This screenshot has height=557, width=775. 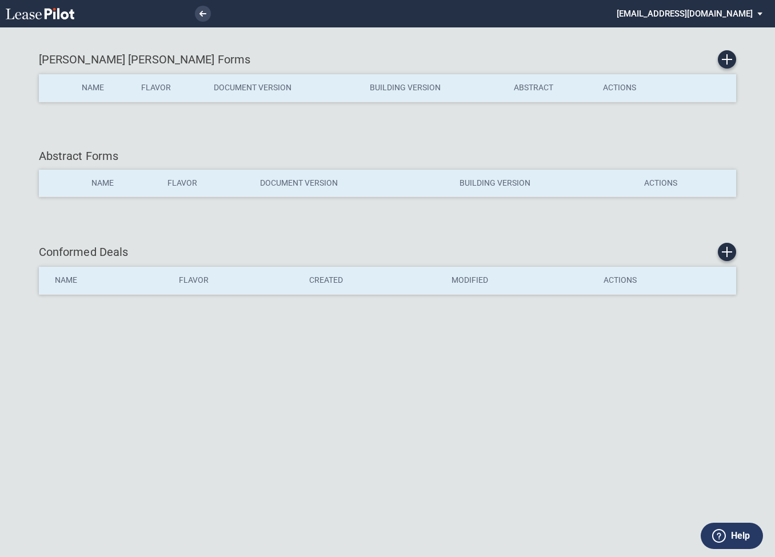 What do you see at coordinates (388, 252) in the screenshot?
I see `div: Conformed Deals` at bounding box center [388, 252].